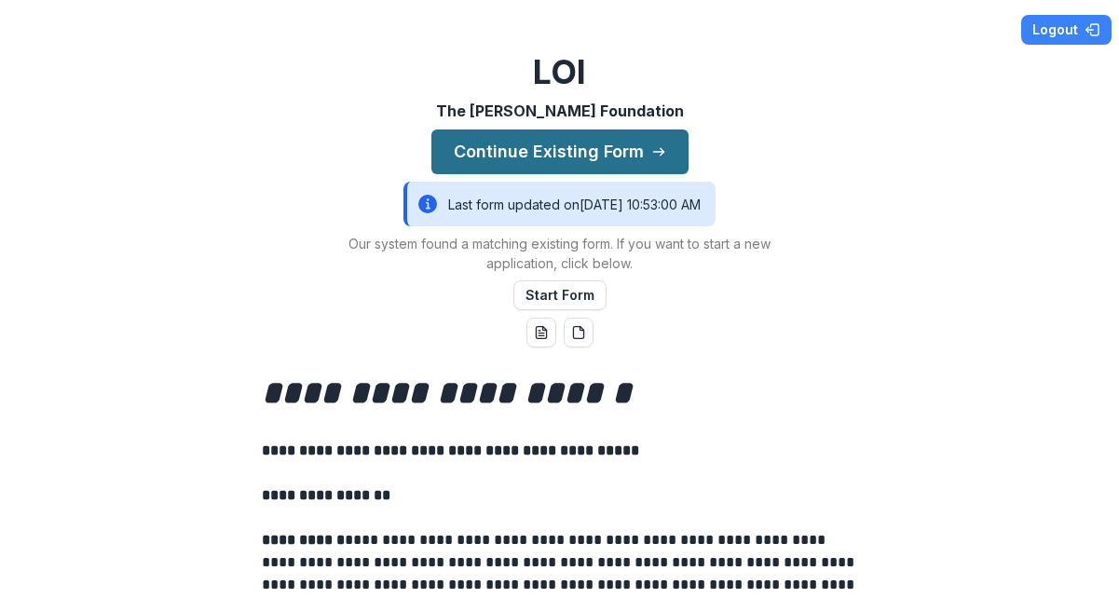 This screenshot has height=598, width=1119. I want to click on button: Continue Existing Form, so click(560, 152).